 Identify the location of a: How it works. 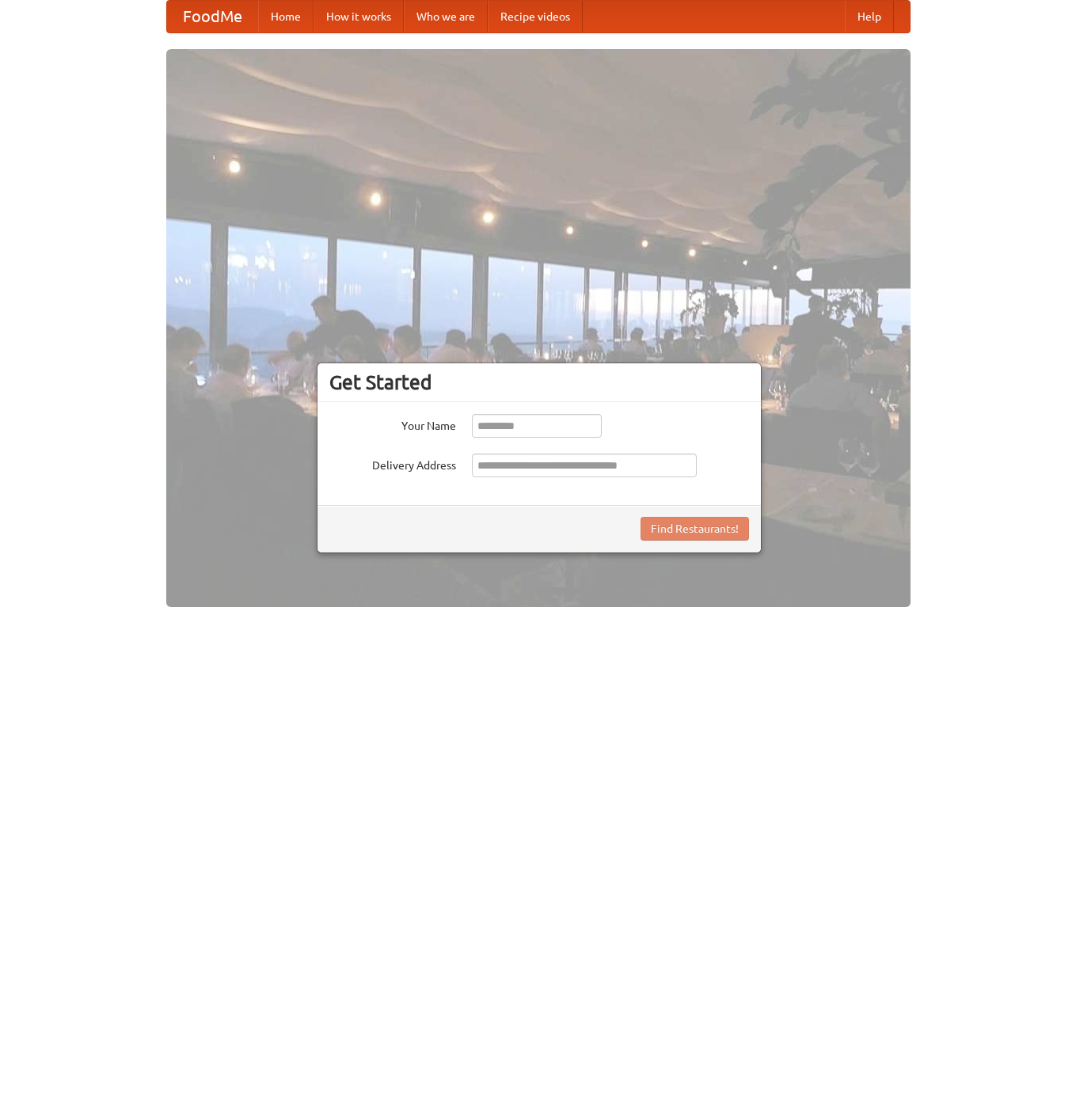
(359, 17).